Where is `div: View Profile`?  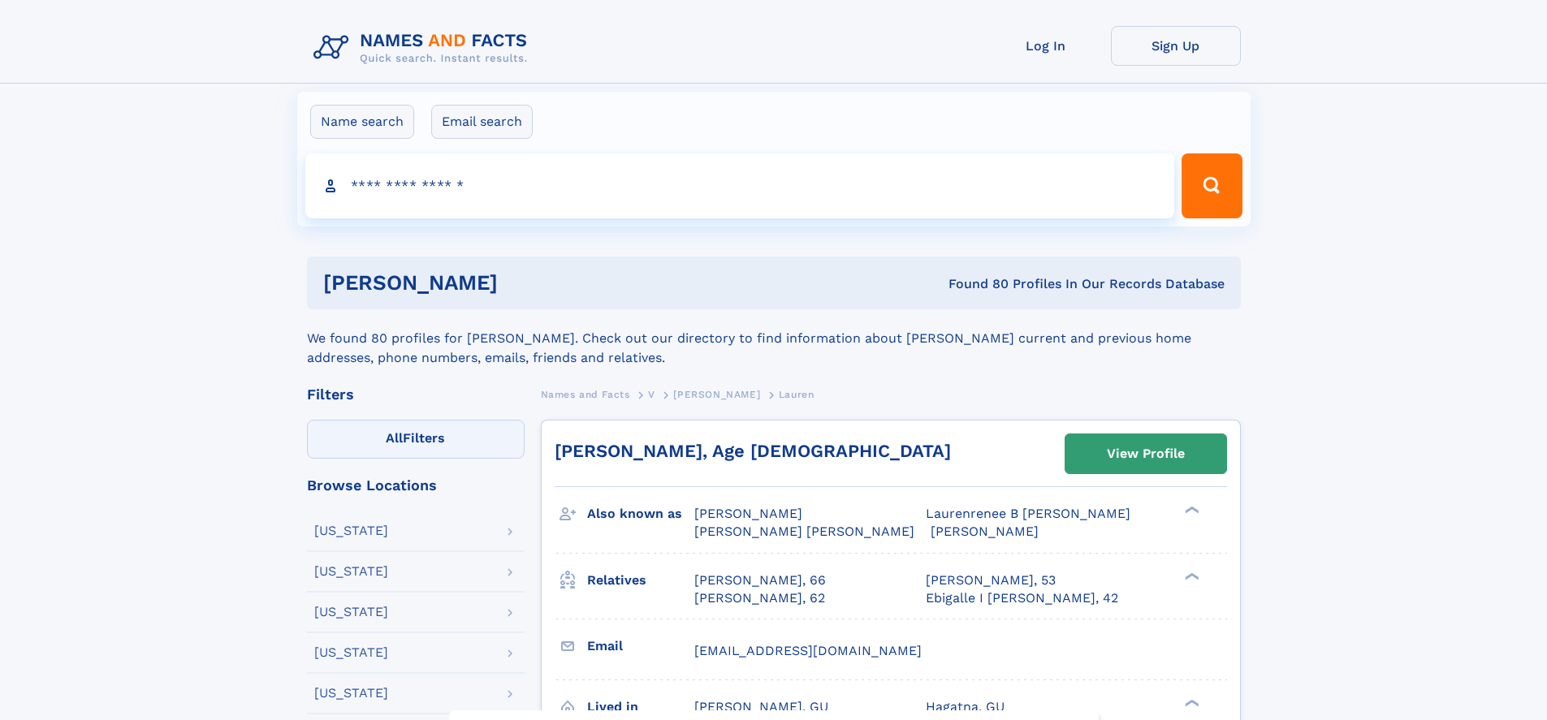 div: View Profile is located at coordinates (1146, 454).